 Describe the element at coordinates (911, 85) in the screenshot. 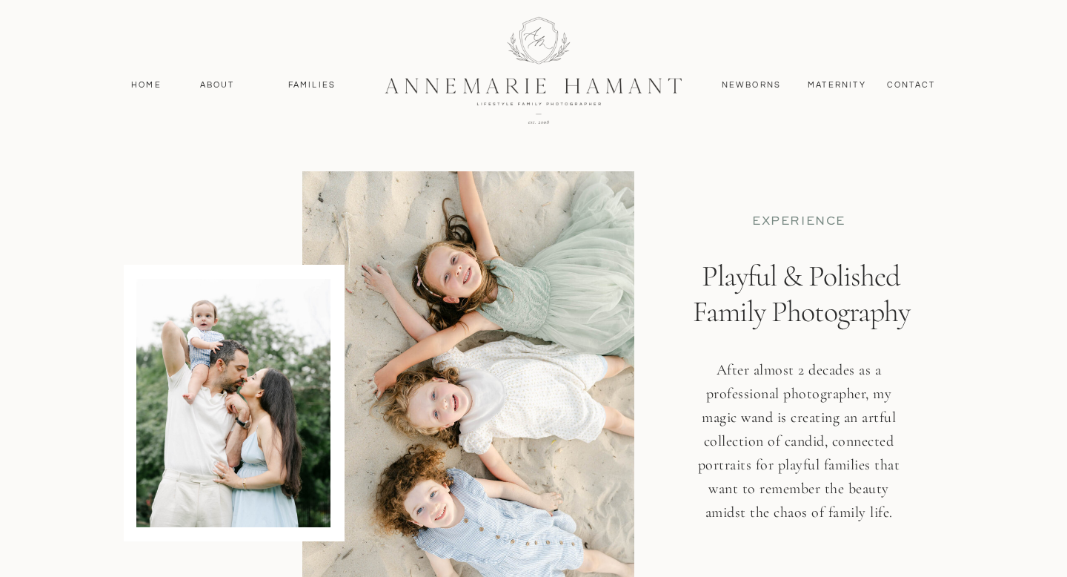

I see `a: contact` at that location.